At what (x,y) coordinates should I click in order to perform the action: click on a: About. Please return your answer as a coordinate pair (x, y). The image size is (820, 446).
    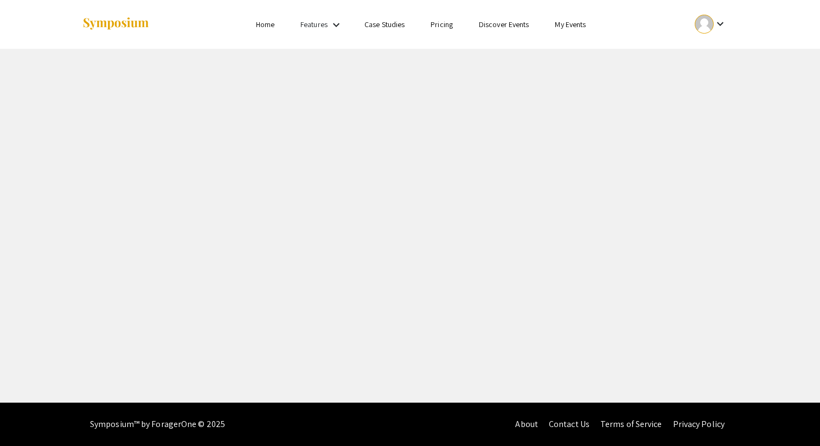
    Looking at the image, I should click on (526, 424).